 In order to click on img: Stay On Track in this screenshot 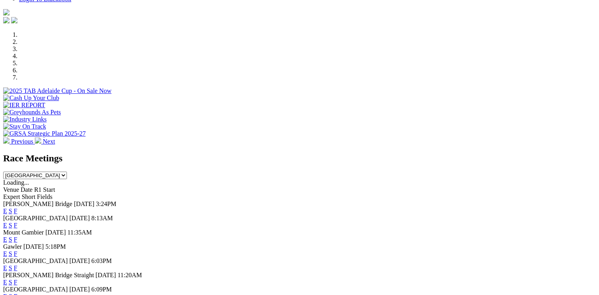, I will do `click(25, 127)`.